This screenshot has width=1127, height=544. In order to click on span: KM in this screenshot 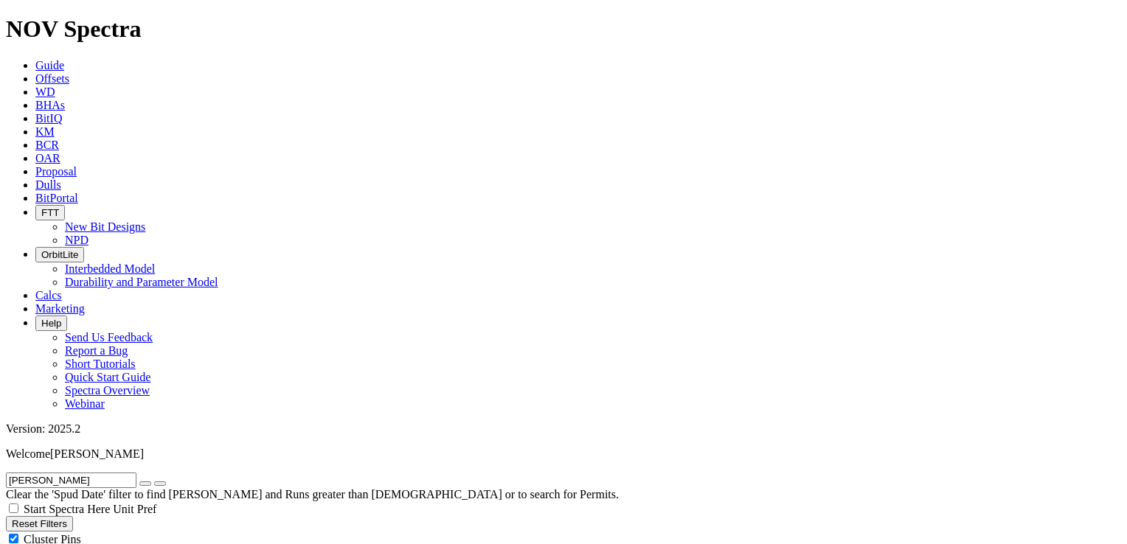, I will do `click(45, 131)`.